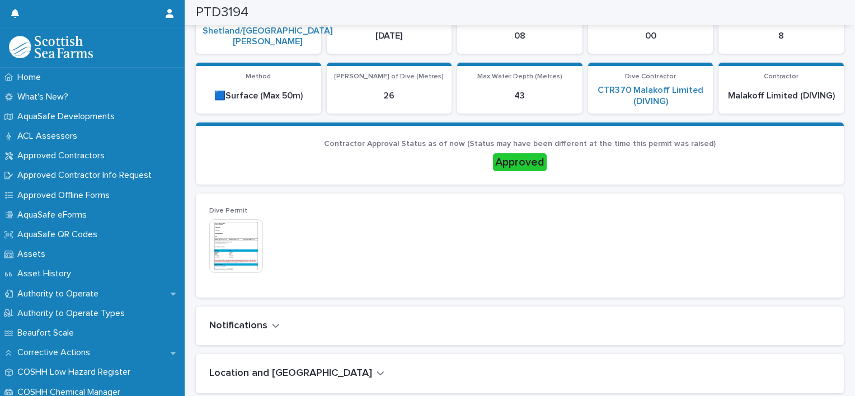 The image size is (855, 396). Describe the element at coordinates (245, 326) in the screenshot. I see `button: Notifications` at that location.